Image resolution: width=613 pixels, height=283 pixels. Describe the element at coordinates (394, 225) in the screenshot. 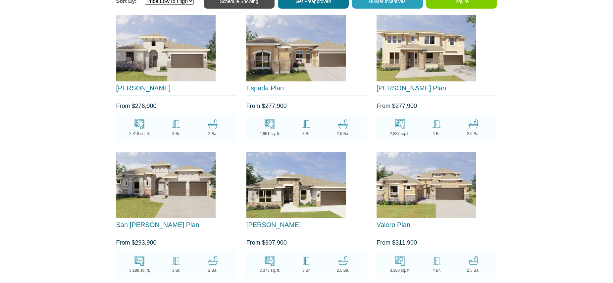

I see `a: Valero Plan` at that location.